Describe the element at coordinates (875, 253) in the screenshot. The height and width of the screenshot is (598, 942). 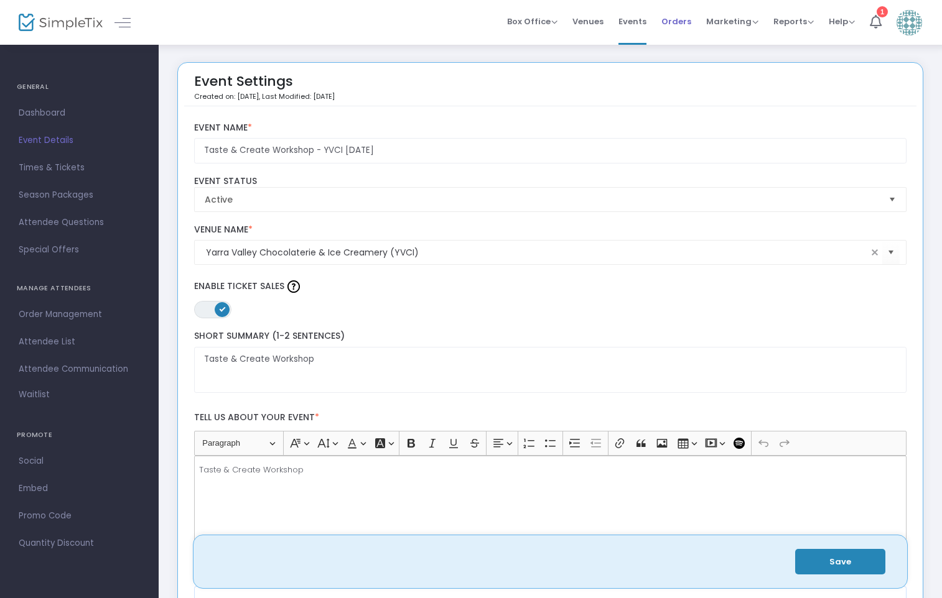
I see `span: clear` at that location.